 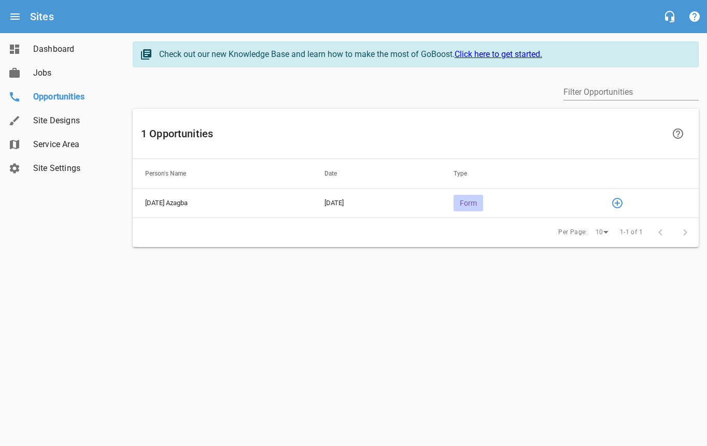 What do you see at coordinates (498, 54) in the screenshot?
I see `a: Click here to get started.` at bounding box center [498, 54].